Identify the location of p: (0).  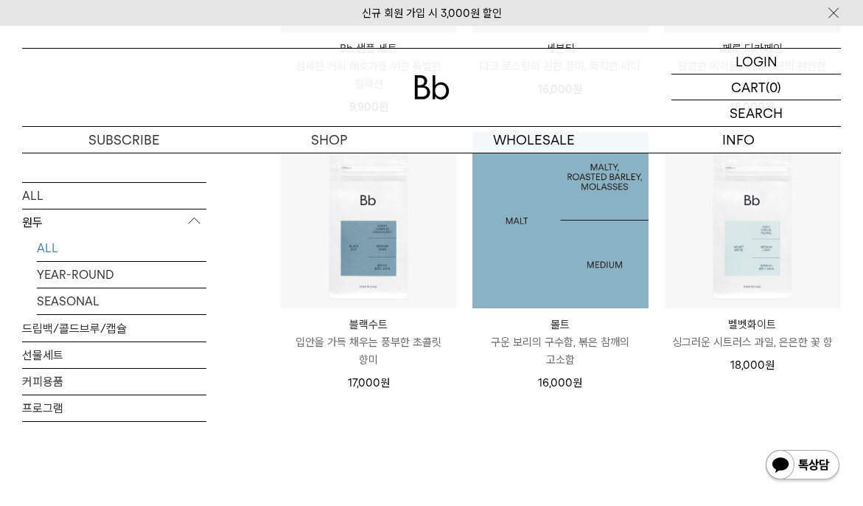
(773, 87).